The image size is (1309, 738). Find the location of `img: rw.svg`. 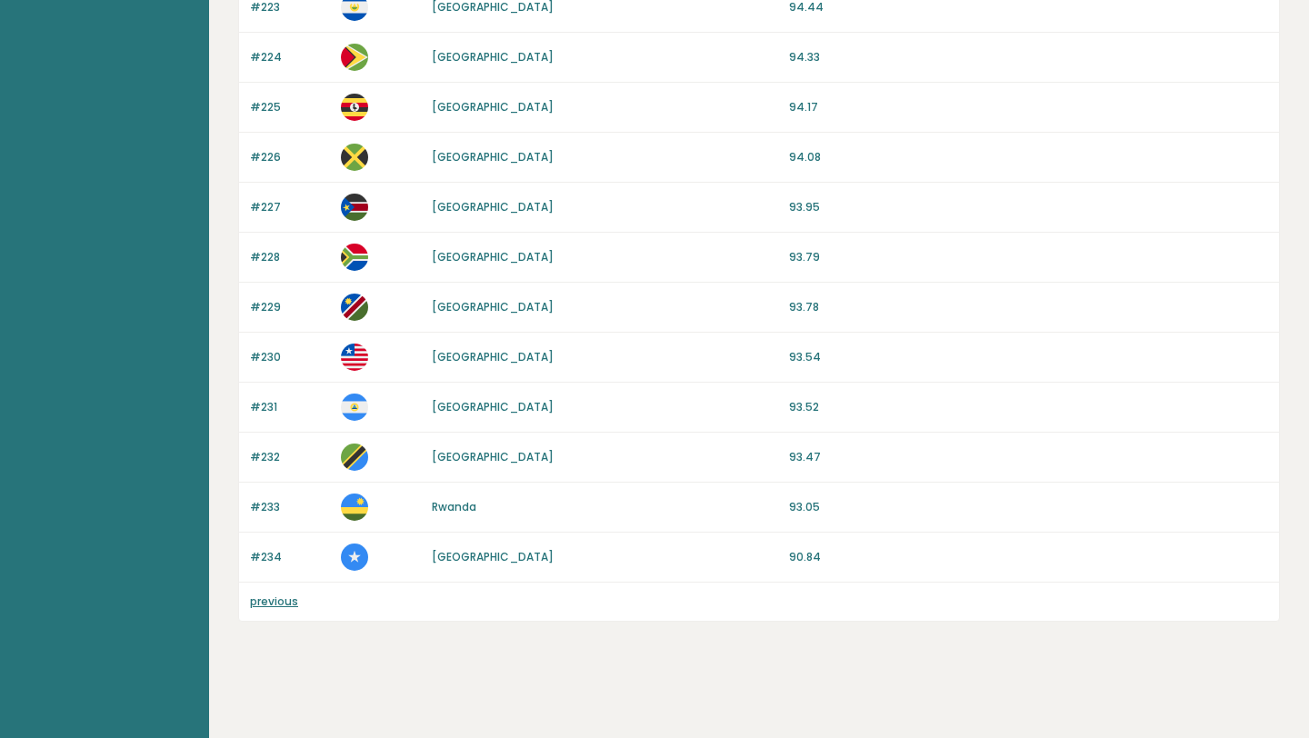

img: rw.svg is located at coordinates (354, 507).